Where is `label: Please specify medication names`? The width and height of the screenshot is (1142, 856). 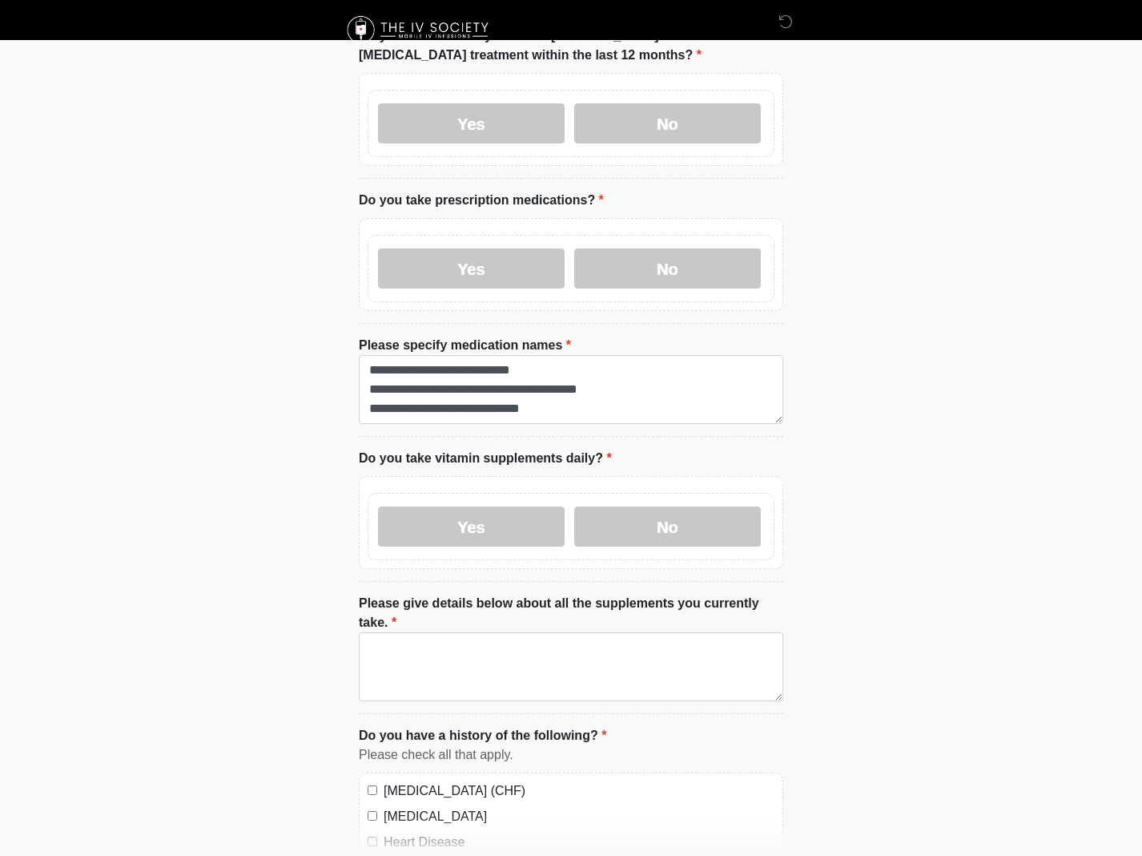 label: Please specify medication names is located at coordinates (465, 345).